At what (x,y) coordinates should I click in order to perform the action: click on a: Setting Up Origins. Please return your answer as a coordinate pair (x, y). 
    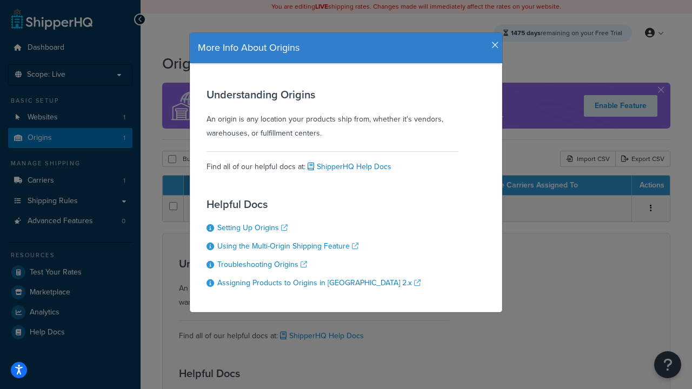
    Looking at the image, I should click on (252, 227).